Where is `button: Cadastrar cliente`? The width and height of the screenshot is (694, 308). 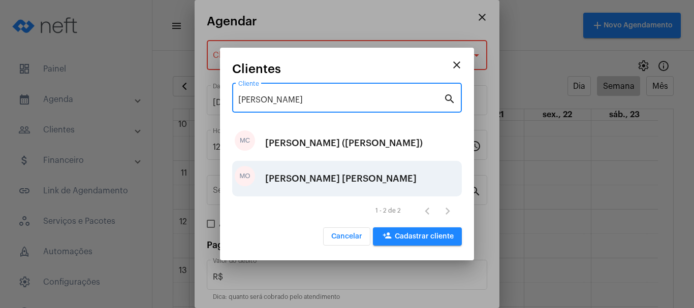
button: Cadastrar cliente is located at coordinates (417, 237).